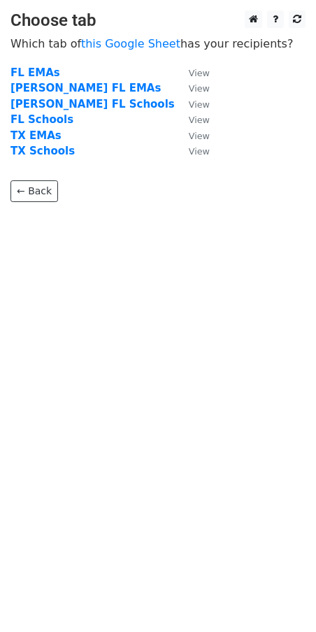 The height and width of the screenshot is (632, 316). I want to click on strong: FL EMAs, so click(35, 73).